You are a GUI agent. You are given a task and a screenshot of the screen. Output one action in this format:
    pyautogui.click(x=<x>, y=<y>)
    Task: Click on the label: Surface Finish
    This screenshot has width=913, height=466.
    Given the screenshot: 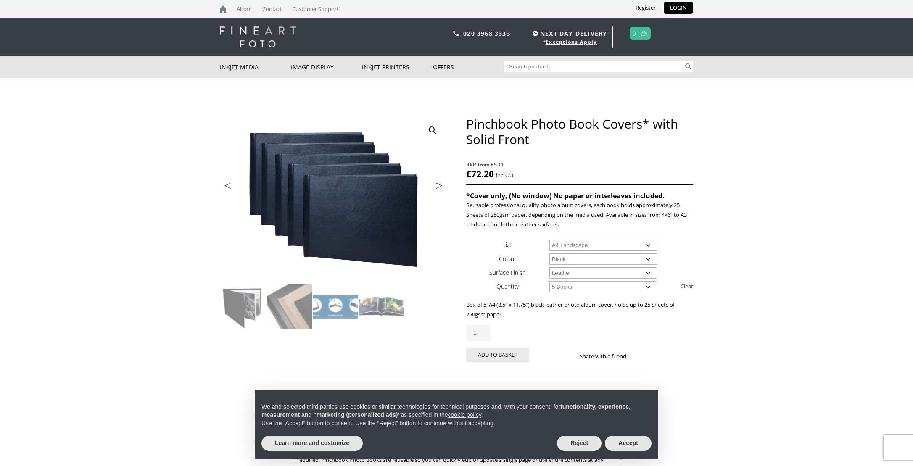 What is the action you would take?
    pyautogui.click(x=507, y=272)
    